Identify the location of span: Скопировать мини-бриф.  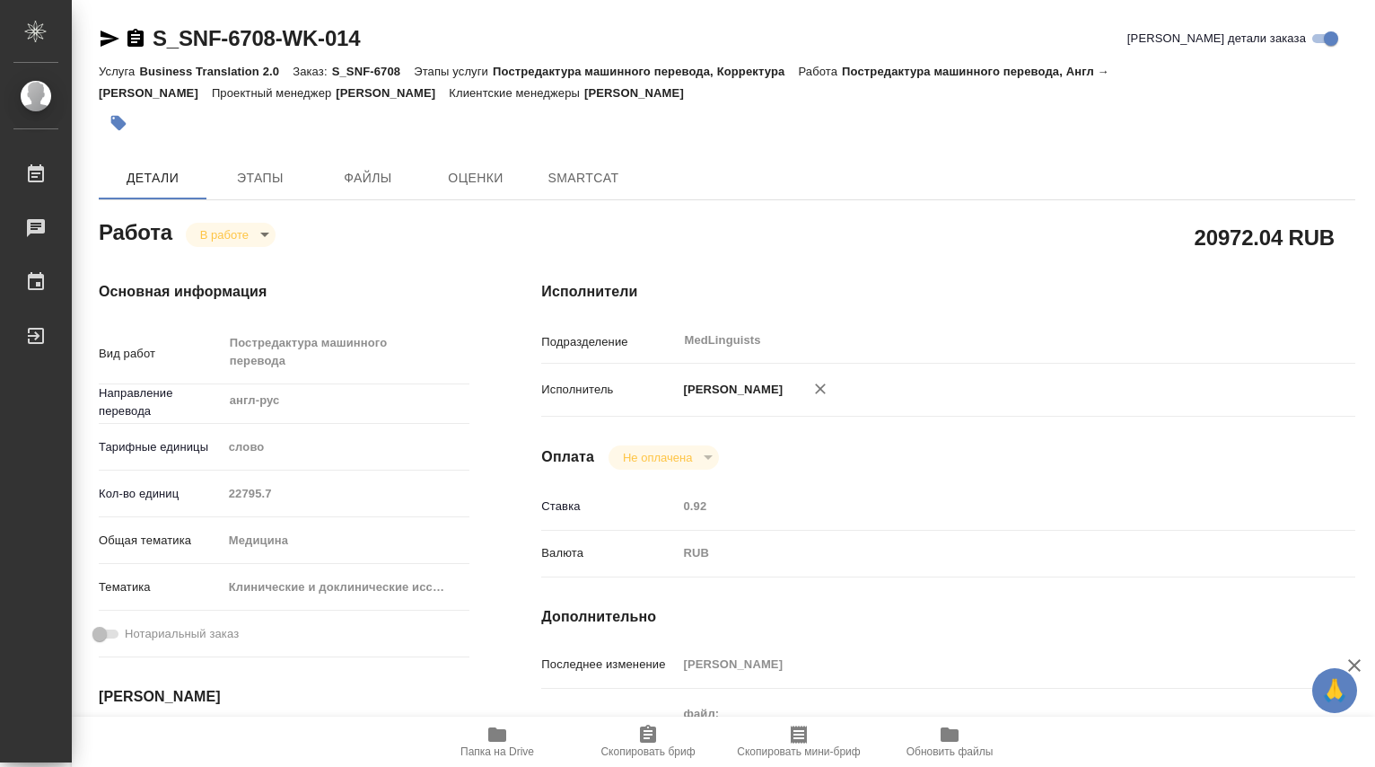
(798, 751).